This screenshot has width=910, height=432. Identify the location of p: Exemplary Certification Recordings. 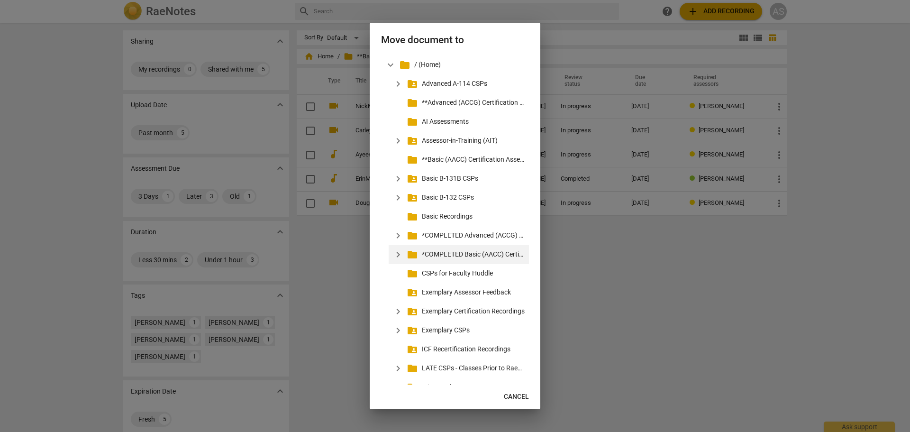
(473, 311).